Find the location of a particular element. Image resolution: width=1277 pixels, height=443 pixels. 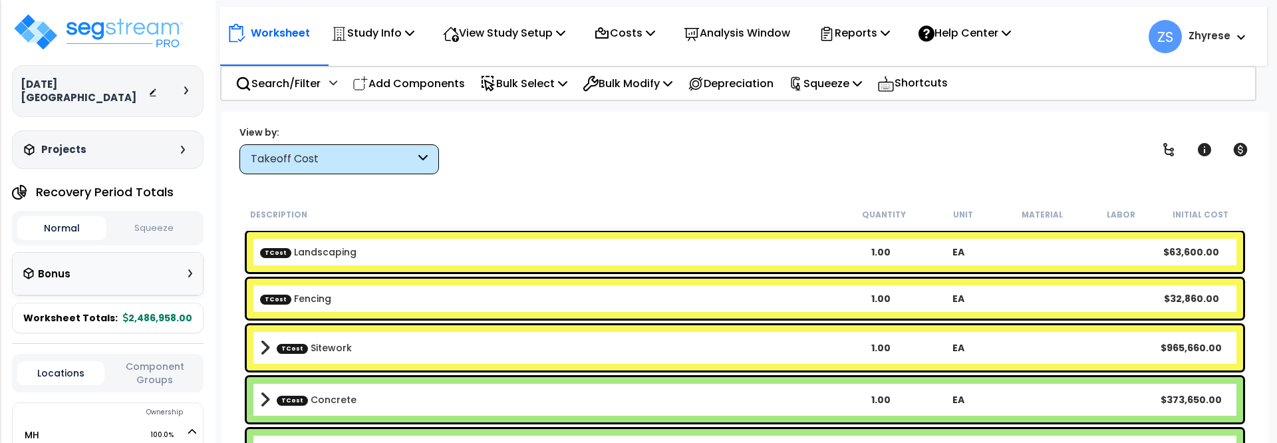

p: Squeeze is located at coordinates (825, 83).